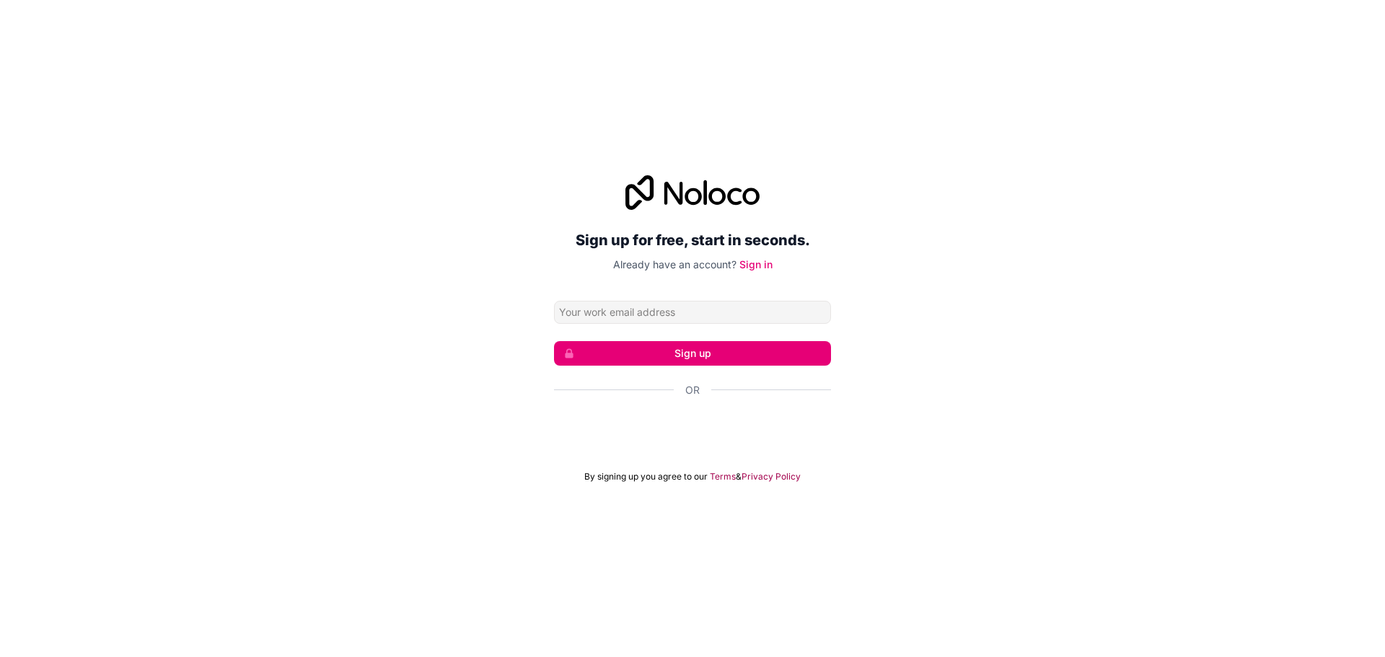 The height and width of the screenshot is (657, 1385). I want to click on span: Or, so click(693, 390).